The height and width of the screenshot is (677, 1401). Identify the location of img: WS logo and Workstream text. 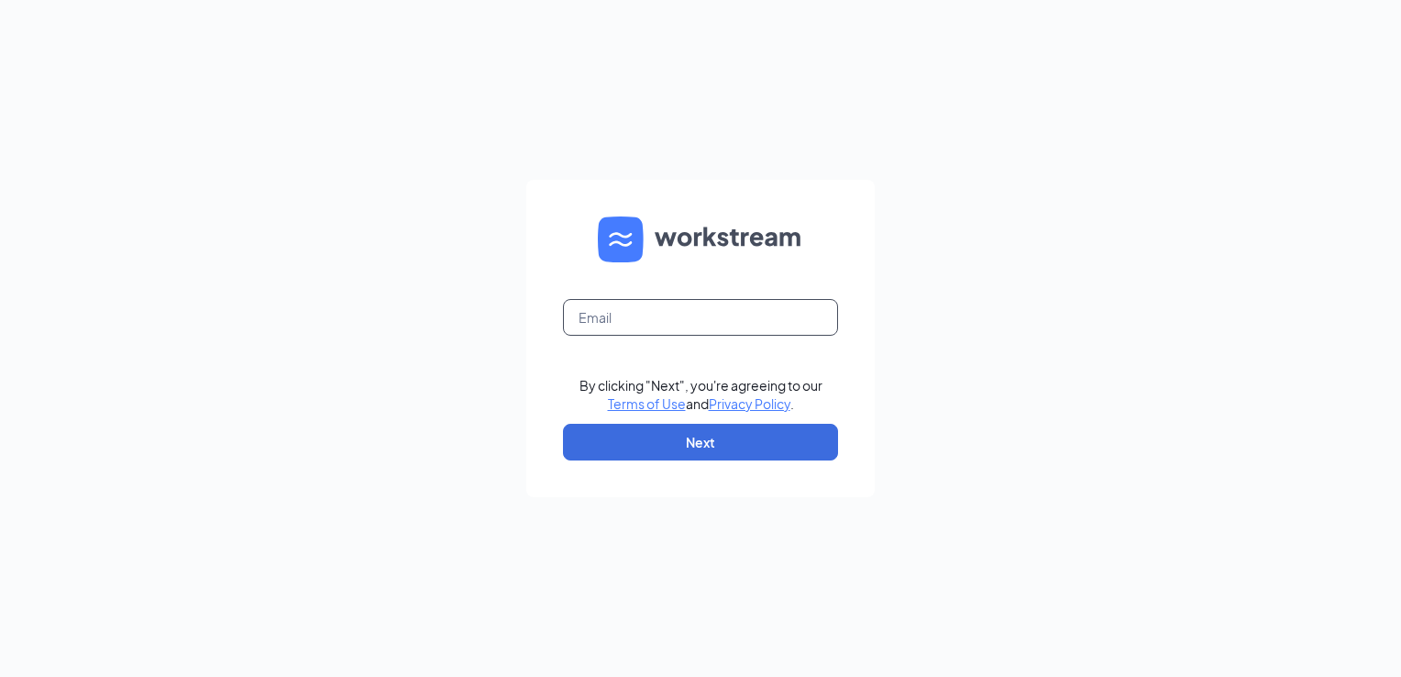
(701, 239).